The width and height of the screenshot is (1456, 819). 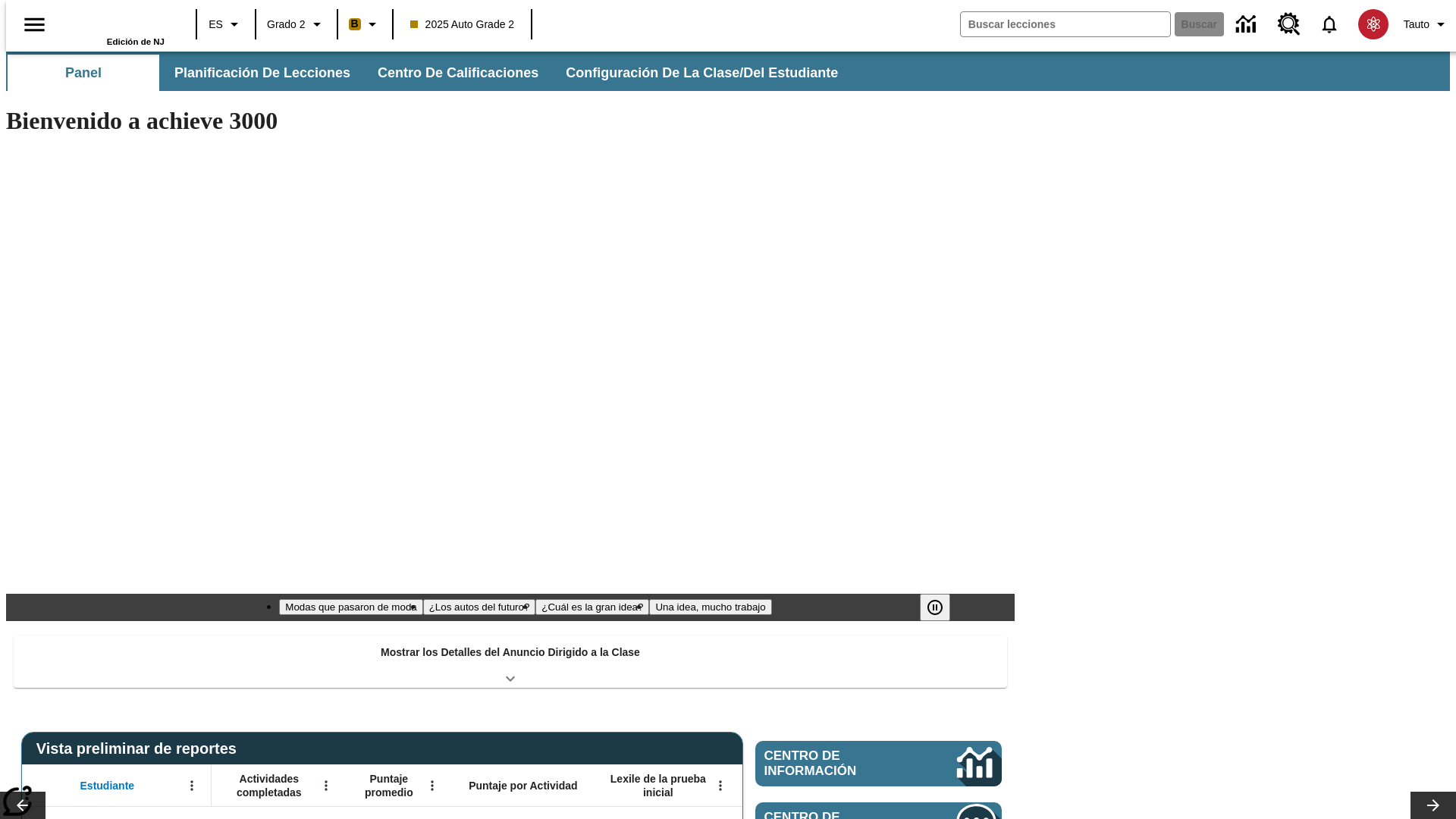 I want to click on div: Pausar, so click(x=942, y=607).